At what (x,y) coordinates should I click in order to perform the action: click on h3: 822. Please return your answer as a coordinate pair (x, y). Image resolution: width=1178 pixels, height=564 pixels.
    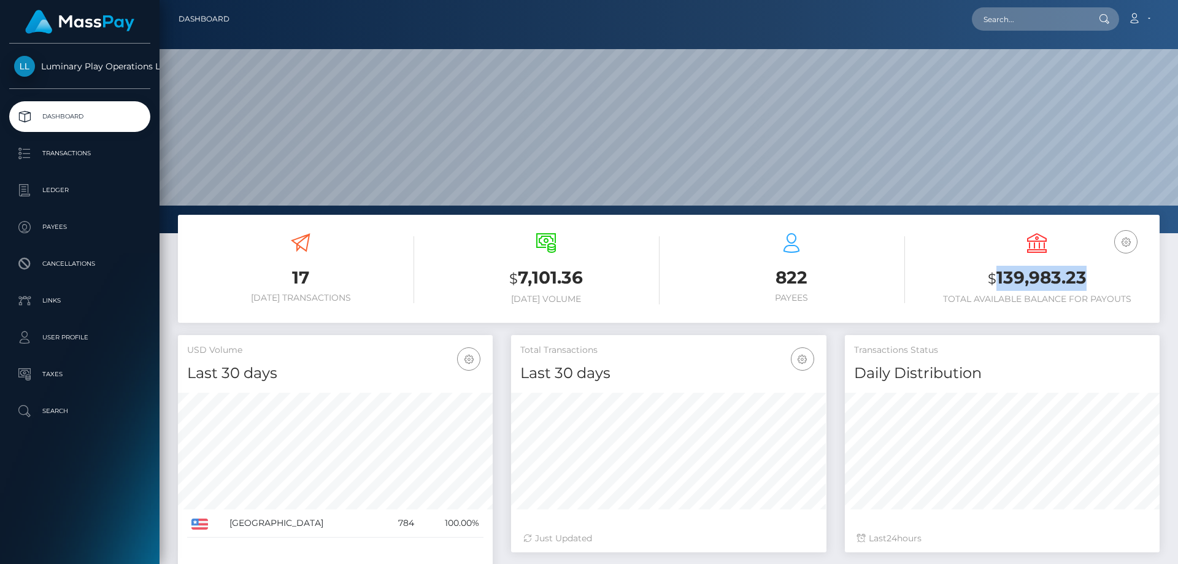
    Looking at the image, I should click on (791, 277).